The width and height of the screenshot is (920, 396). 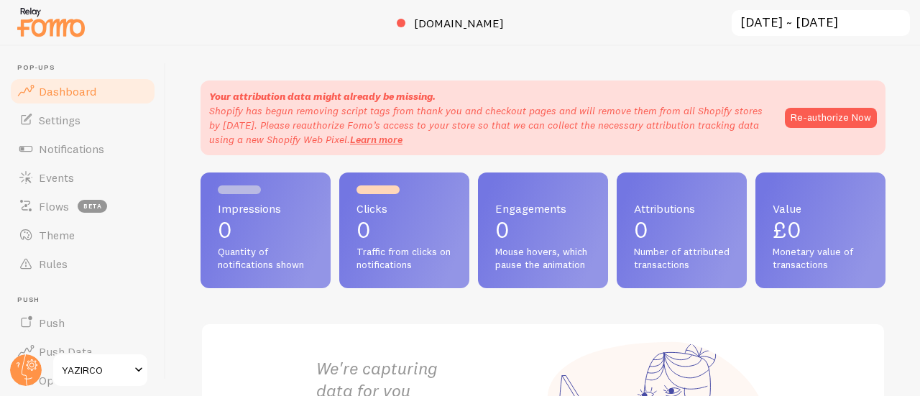 What do you see at coordinates (787, 229) in the screenshot?
I see `span: £0` at bounding box center [787, 229].